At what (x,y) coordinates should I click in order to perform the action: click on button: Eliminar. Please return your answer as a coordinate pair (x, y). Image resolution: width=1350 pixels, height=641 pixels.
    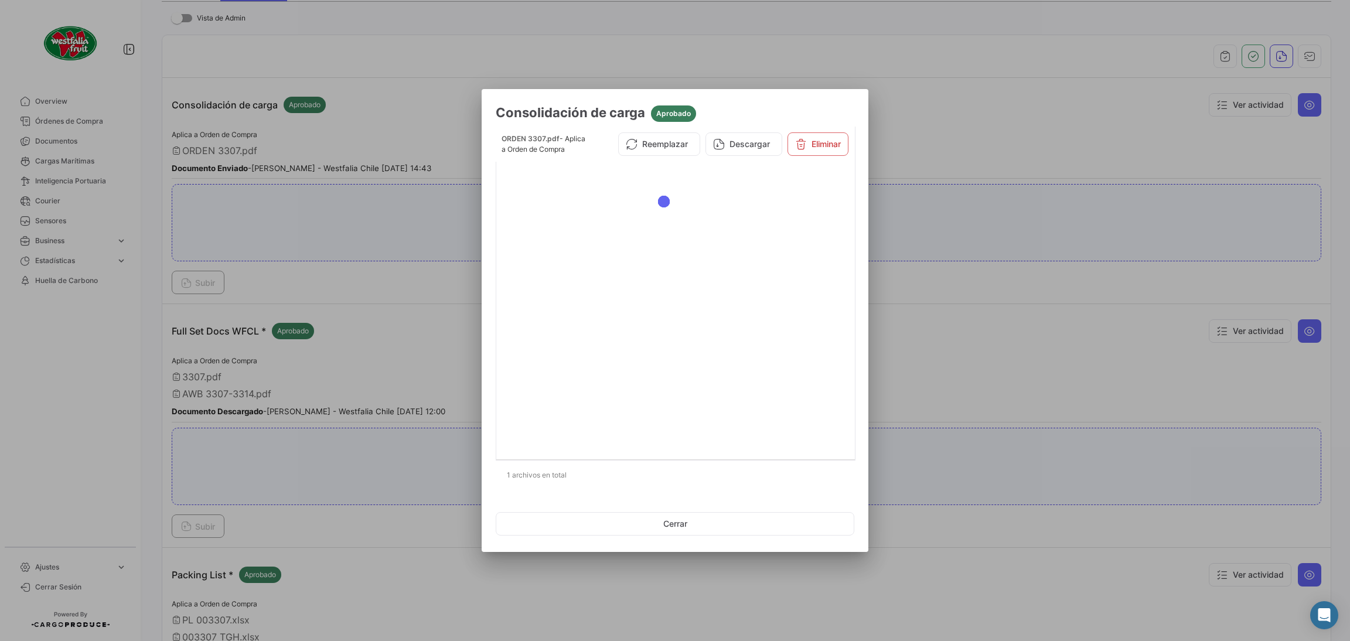
    Looking at the image, I should click on (818, 144).